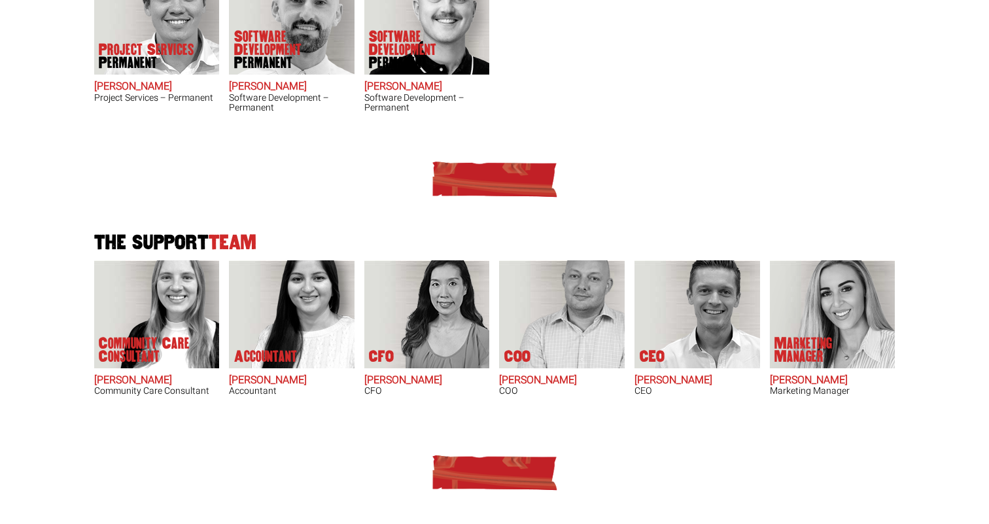  Describe the element at coordinates (299, 314) in the screenshot. I see `img: Simran Kaur does Accountant` at that location.